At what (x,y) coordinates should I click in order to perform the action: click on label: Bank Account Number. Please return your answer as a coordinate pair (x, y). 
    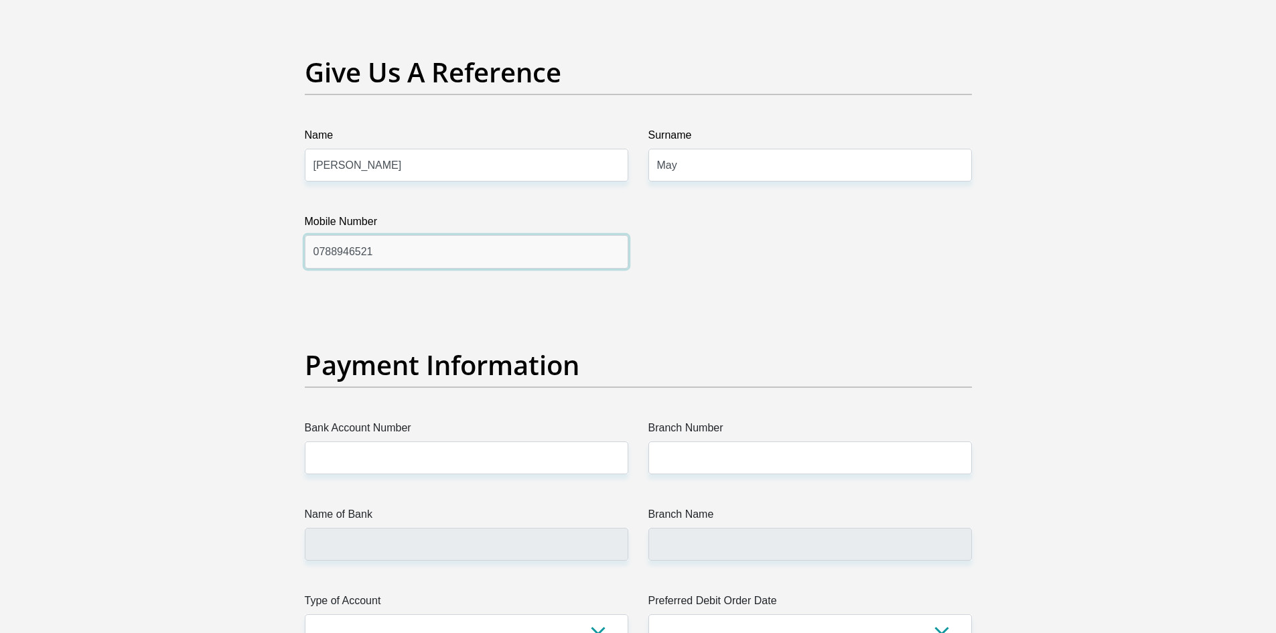
    Looking at the image, I should click on (466, 431).